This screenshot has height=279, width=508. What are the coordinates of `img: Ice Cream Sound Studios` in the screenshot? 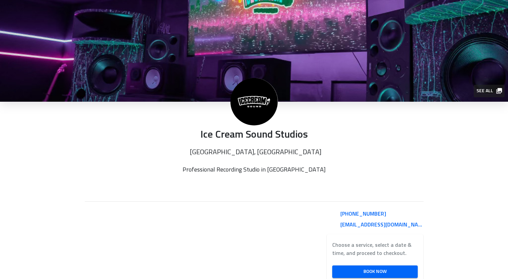 It's located at (254, 102).